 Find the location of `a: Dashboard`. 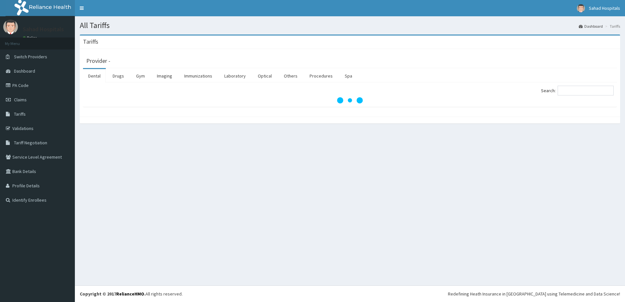

a: Dashboard is located at coordinates (591, 26).